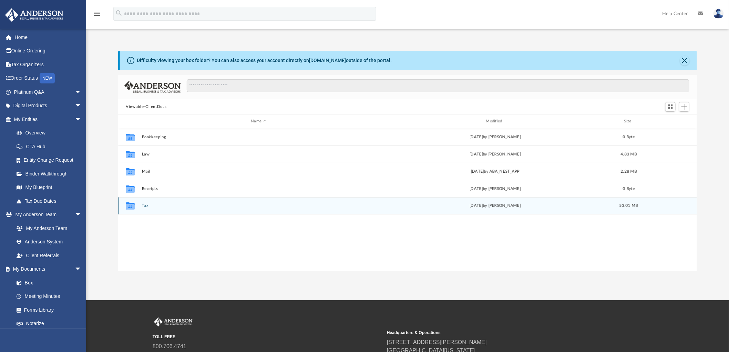 This screenshot has width=729, height=352. What do you see at coordinates (684, 107) in the screenshot?
I see `button: Add` at bounding box center [684, 107].